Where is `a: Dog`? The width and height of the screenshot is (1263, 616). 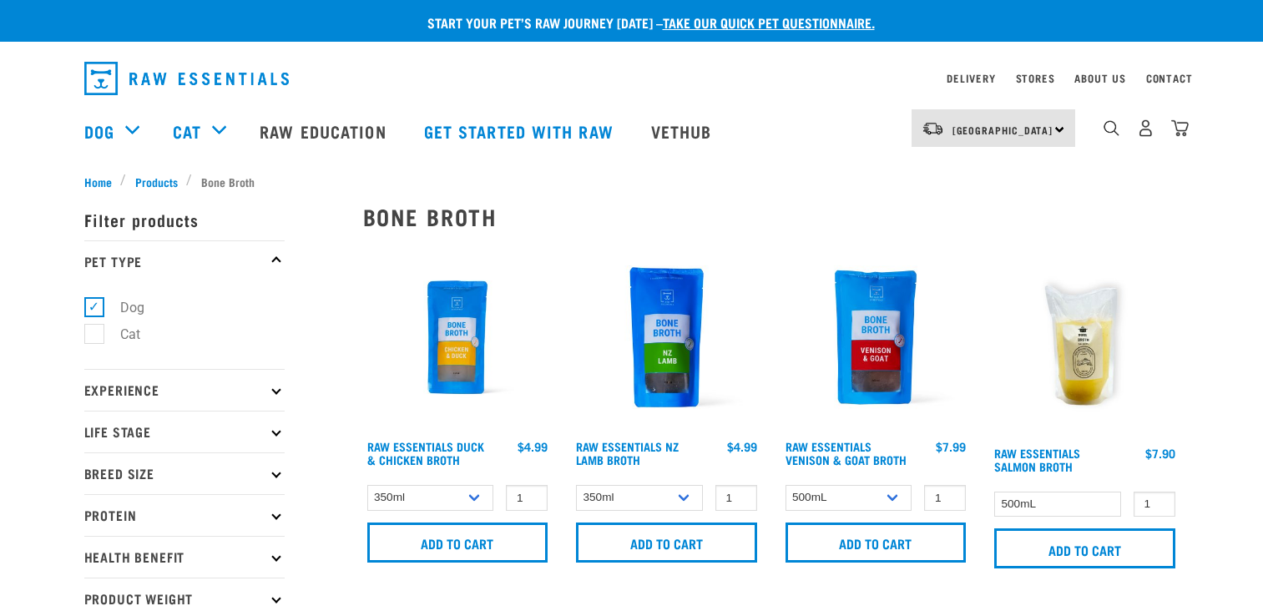
a: Dog is located at coordinates (99, 131).